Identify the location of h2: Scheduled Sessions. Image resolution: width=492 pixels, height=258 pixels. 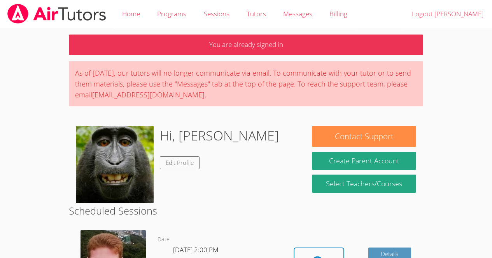
(246, 211).